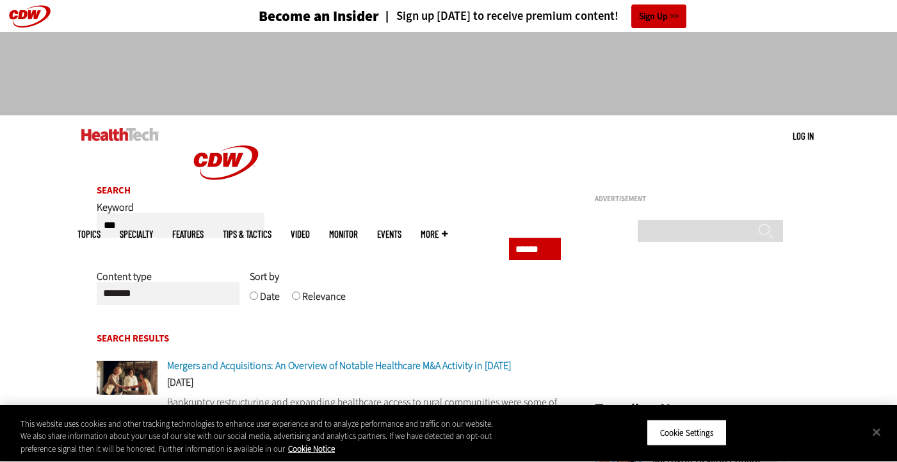  Describe the element at coordinates (265, 276) in the screenshot. I see `span: Sort by` at that location.